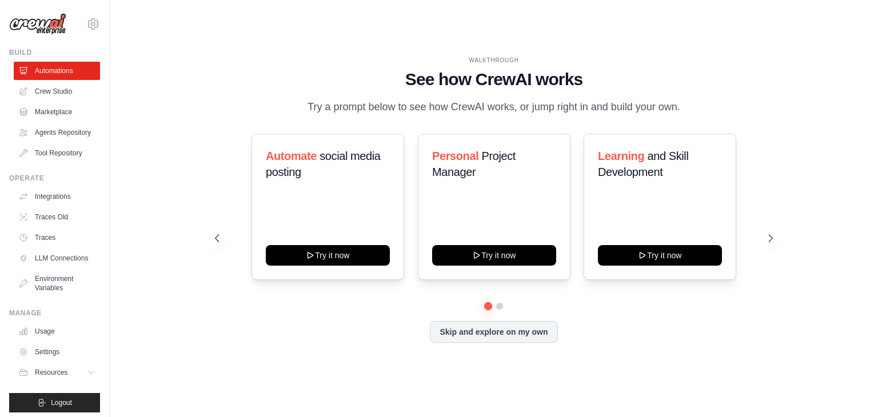  I want to click on h1: See how CrewAI works, so click(494, 79).